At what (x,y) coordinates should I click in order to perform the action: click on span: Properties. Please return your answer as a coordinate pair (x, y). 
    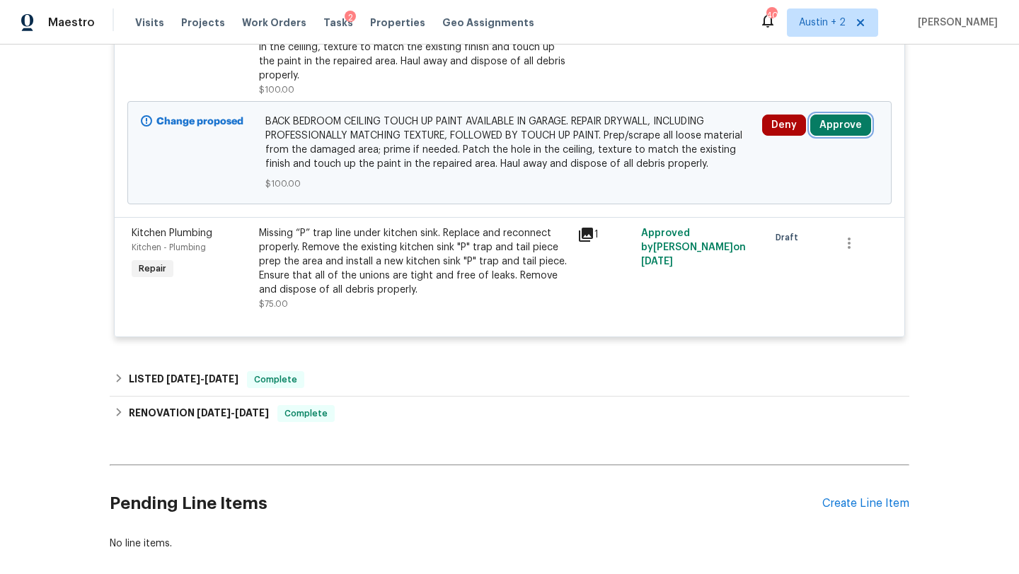
    Looking at the image, I should click on (398, 23).